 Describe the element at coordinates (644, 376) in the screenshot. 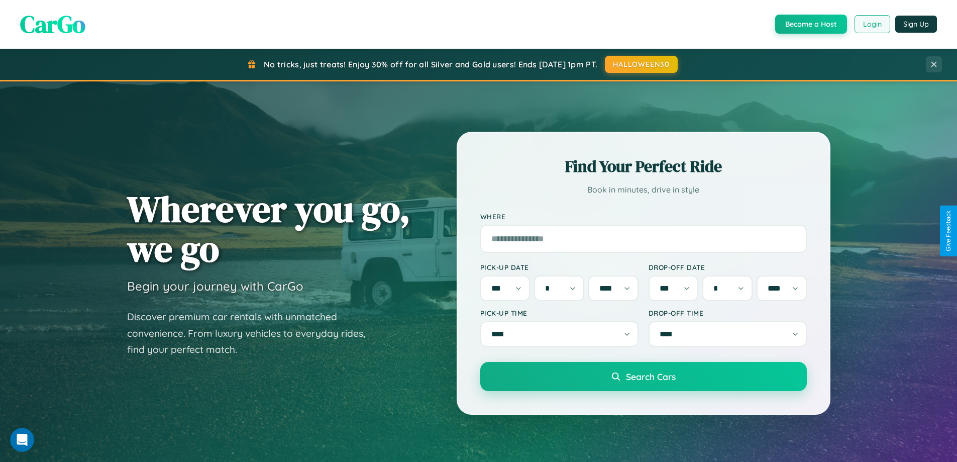

I see `button: Search Cars` at that location.